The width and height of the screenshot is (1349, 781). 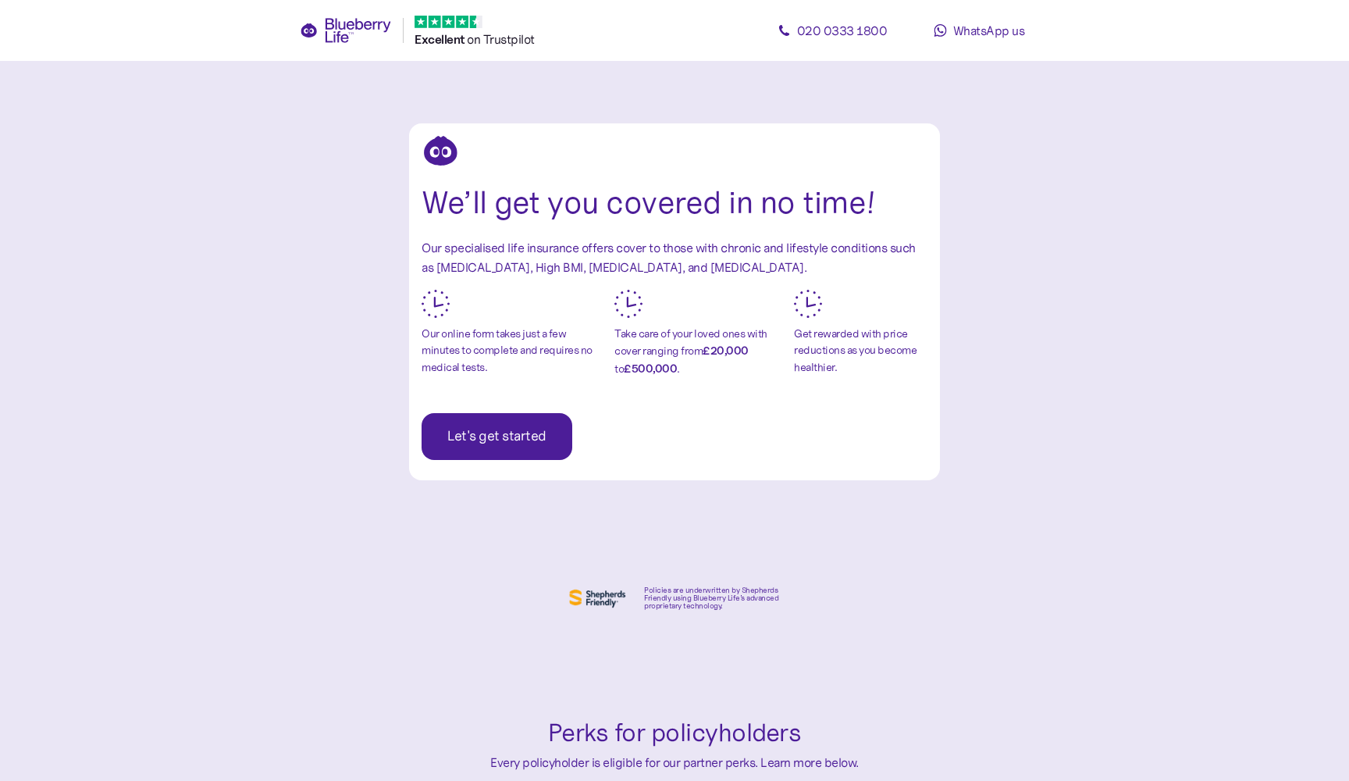 I want to click on div: Take care of your loved ones with cover ranging from to ., so click(x=698, y=351).